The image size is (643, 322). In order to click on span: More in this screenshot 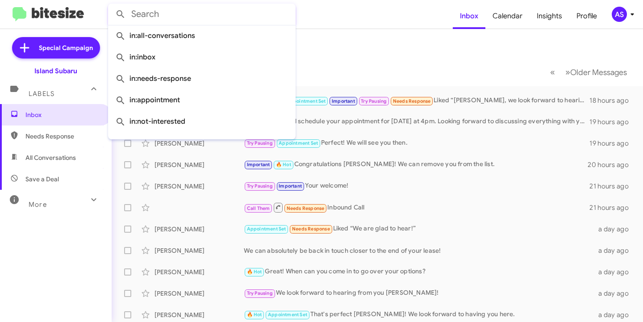, I will do `click(37, 204)`.